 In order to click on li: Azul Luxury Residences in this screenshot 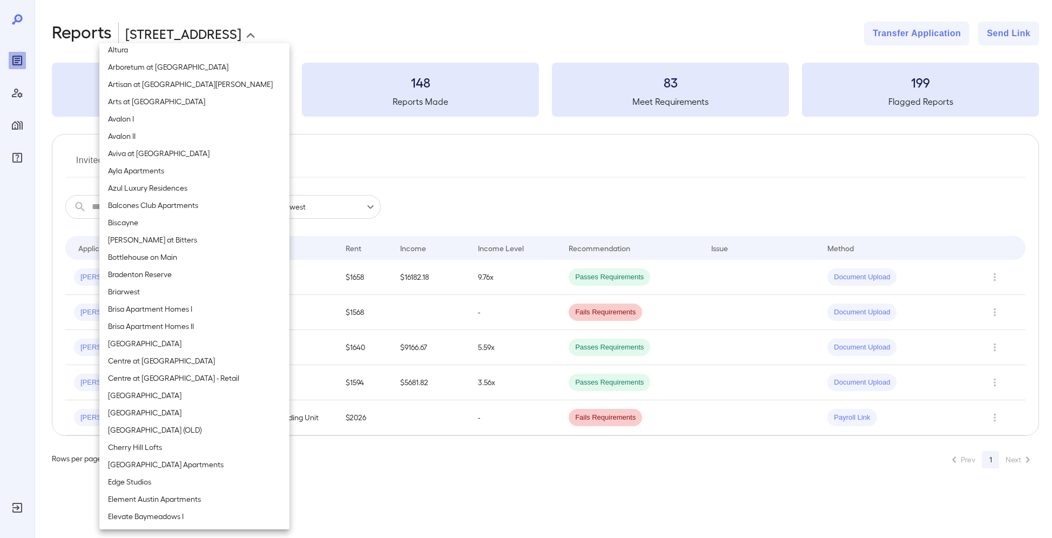, I will do `click(194, 188)`.